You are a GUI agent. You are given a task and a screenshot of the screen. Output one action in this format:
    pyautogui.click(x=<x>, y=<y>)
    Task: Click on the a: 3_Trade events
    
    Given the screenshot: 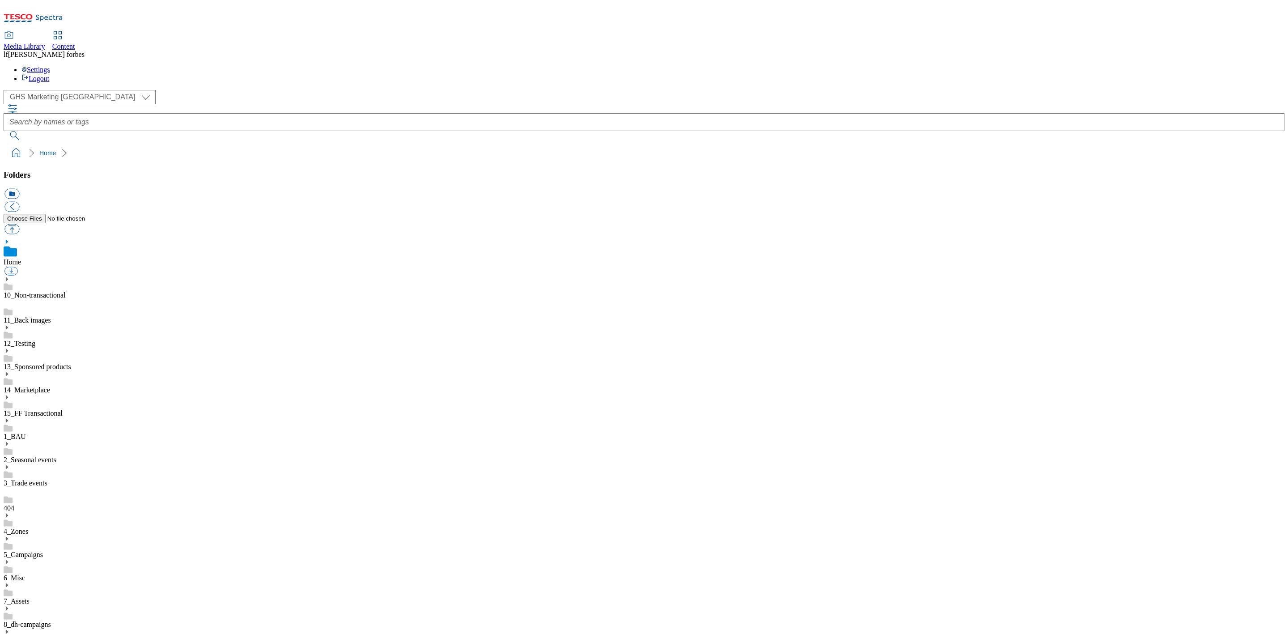 What is the action you would take?
    pyautogui.click(x=26, y=483)
    